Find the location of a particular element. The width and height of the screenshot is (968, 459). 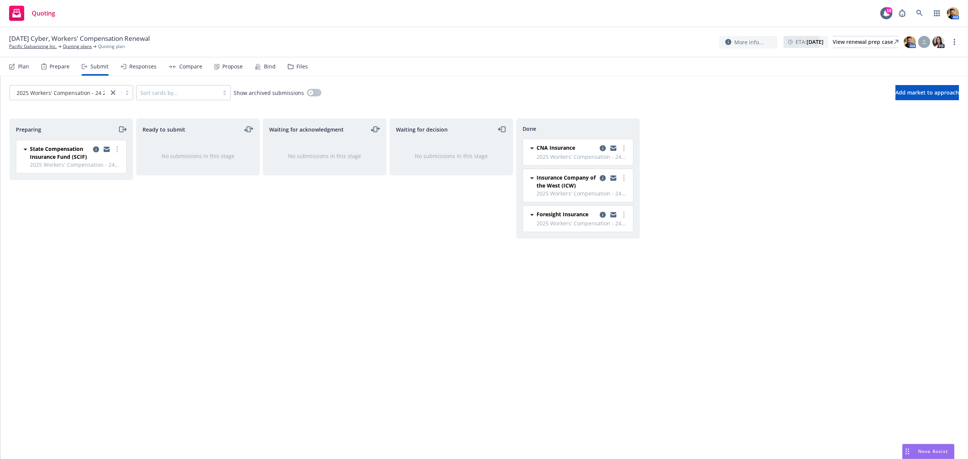

a: View renewal prep case is located at coordinates (865, 42).